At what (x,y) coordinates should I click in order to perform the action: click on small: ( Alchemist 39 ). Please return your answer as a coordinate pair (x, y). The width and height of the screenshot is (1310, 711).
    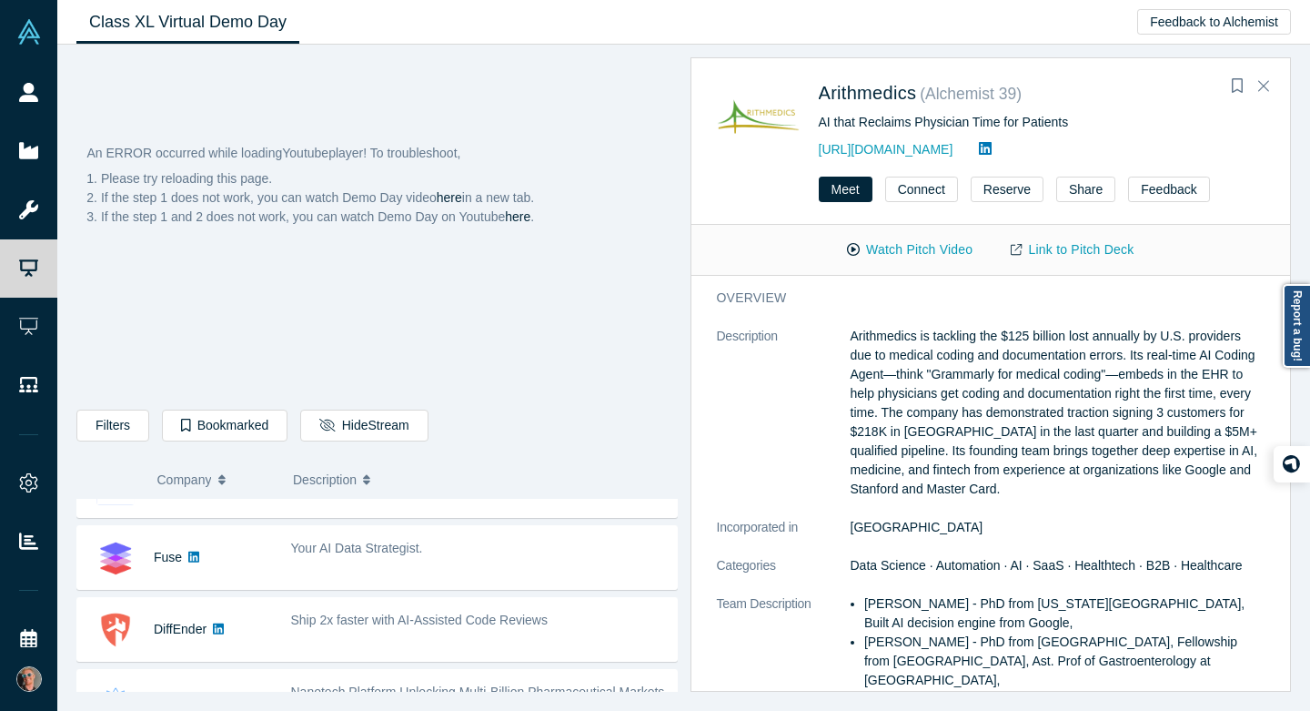
    Looking at the image, I should click on (971, 94).